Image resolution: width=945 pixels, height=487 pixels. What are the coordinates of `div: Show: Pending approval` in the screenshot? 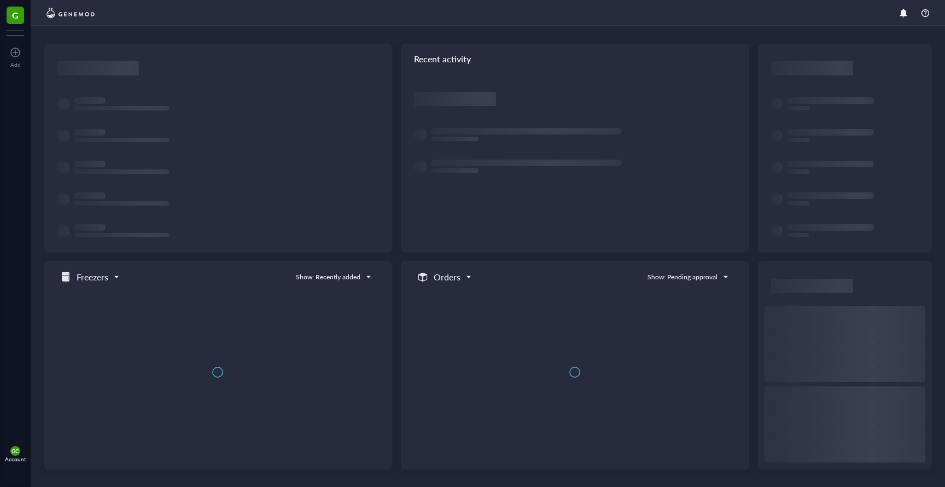 It's located at (683, 277).